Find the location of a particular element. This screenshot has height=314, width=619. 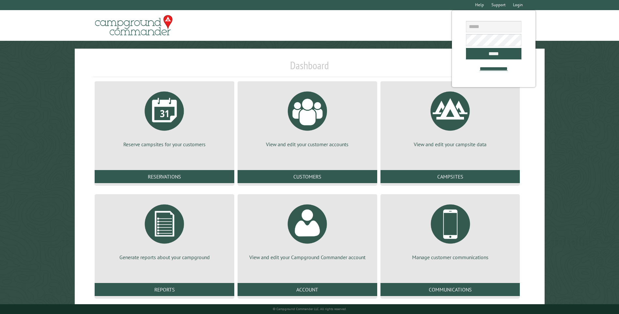

a: View and edit your campsite data is located at coordinates (450, 117).